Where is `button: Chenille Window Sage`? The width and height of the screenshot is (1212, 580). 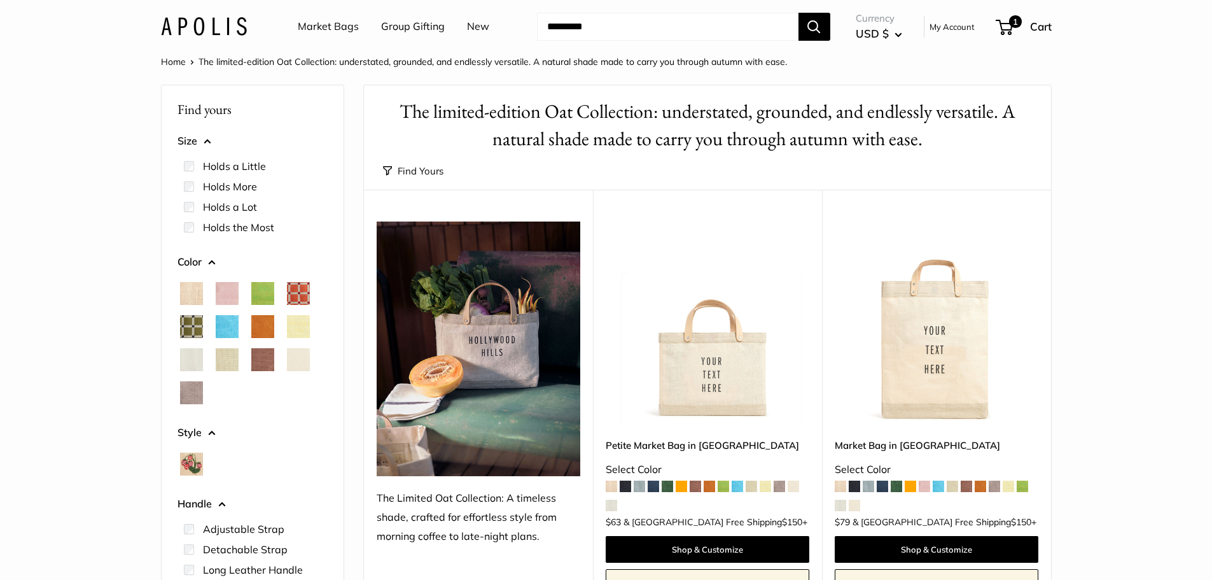 button: Chenille Window Sage is located at coordinates (191, 326).